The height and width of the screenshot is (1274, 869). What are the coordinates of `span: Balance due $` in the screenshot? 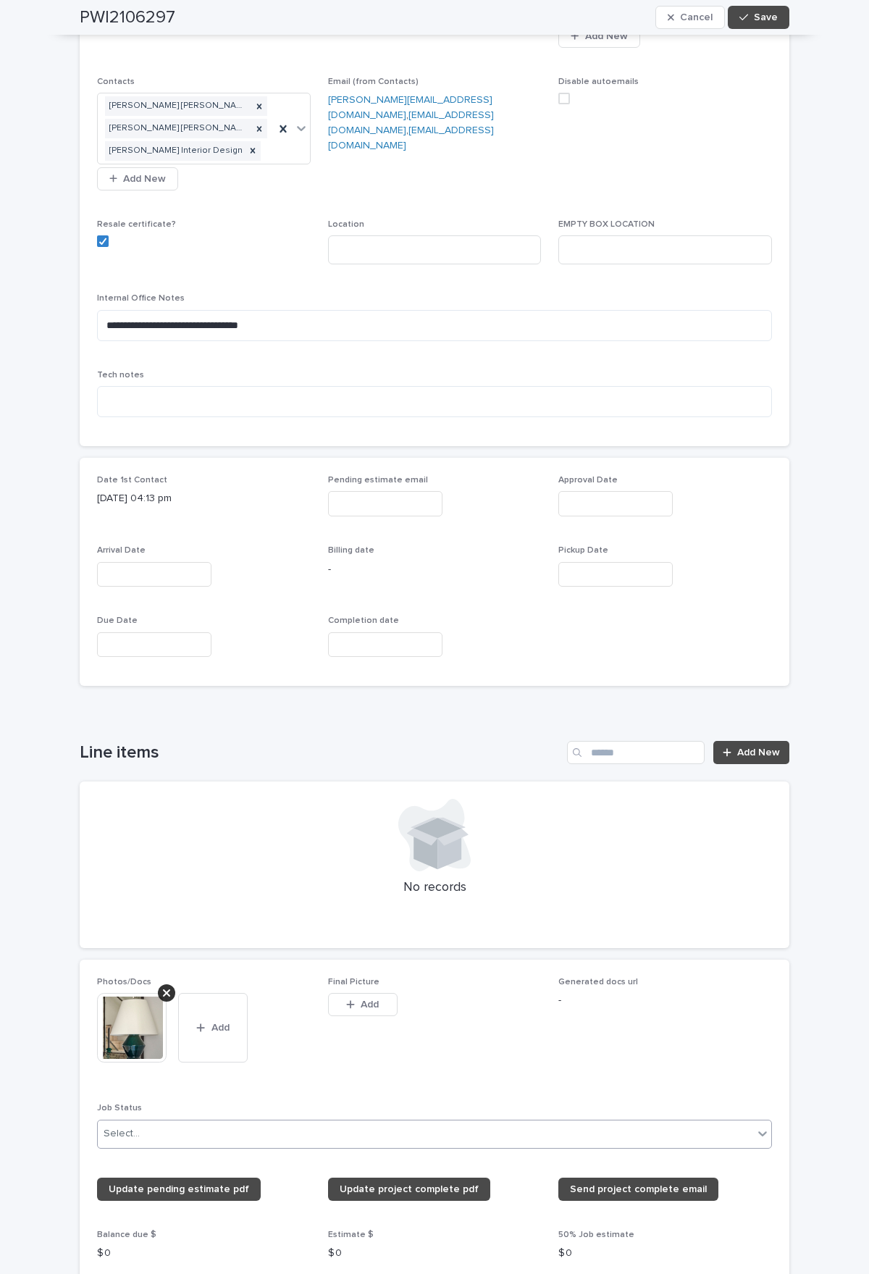 It's located at (127, 1235).